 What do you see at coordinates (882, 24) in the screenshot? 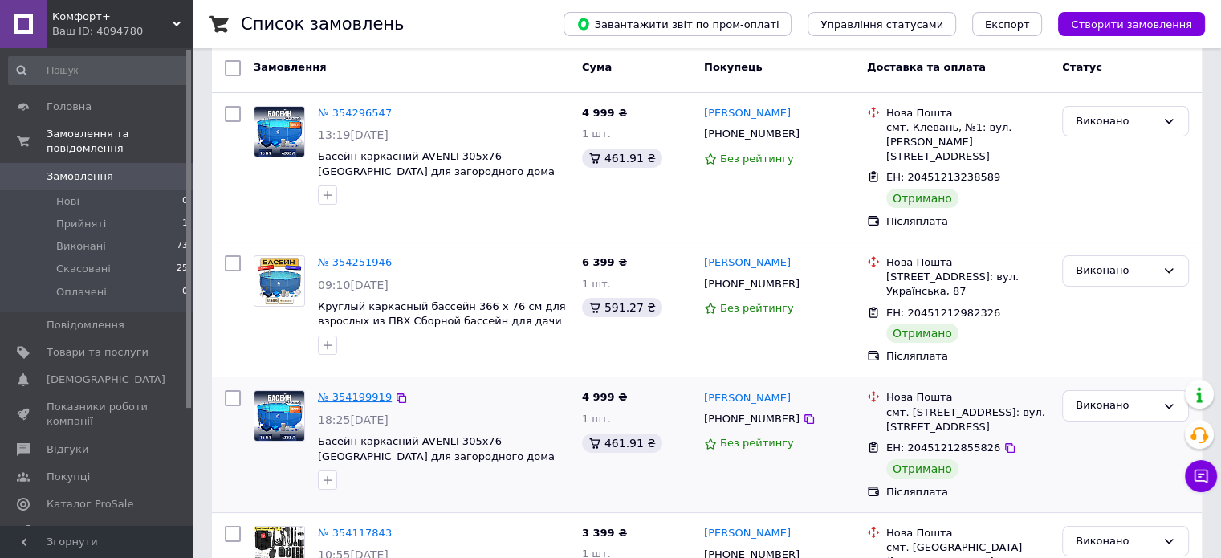
I see `button: Управління статусами` at bounding box center [882, 24].